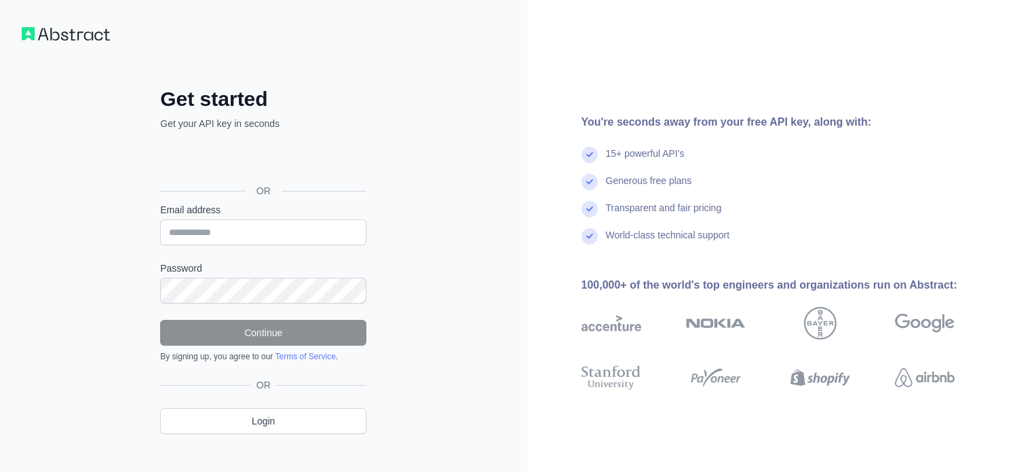 This screenshot has width=1032, height=472. Describe the element at coordinates (305, 356) in the screenshot. I see `a: Terms of Service` at that location.